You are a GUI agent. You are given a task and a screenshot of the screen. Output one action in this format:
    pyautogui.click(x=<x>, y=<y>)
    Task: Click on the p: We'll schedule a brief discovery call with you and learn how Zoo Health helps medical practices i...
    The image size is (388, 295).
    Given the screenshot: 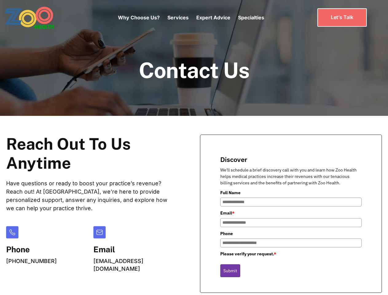 What is the action you would take?
    pyautogui.click(x=291, y=176)
    